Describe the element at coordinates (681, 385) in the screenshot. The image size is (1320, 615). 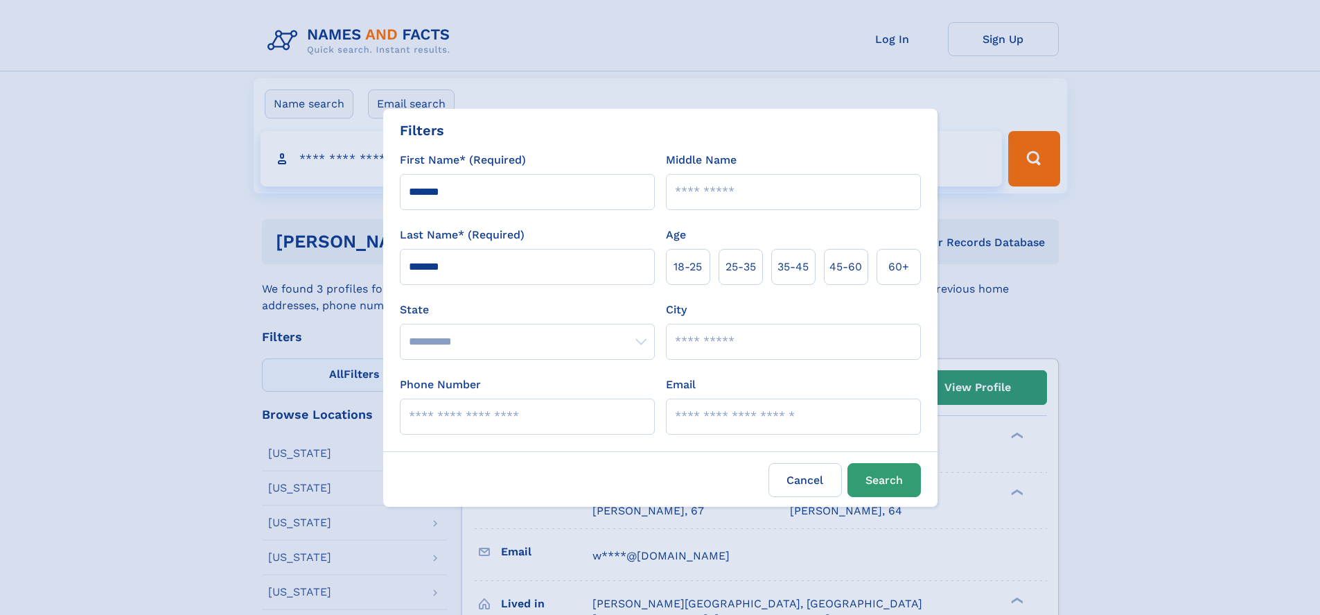
I see `label: Email` at that location.